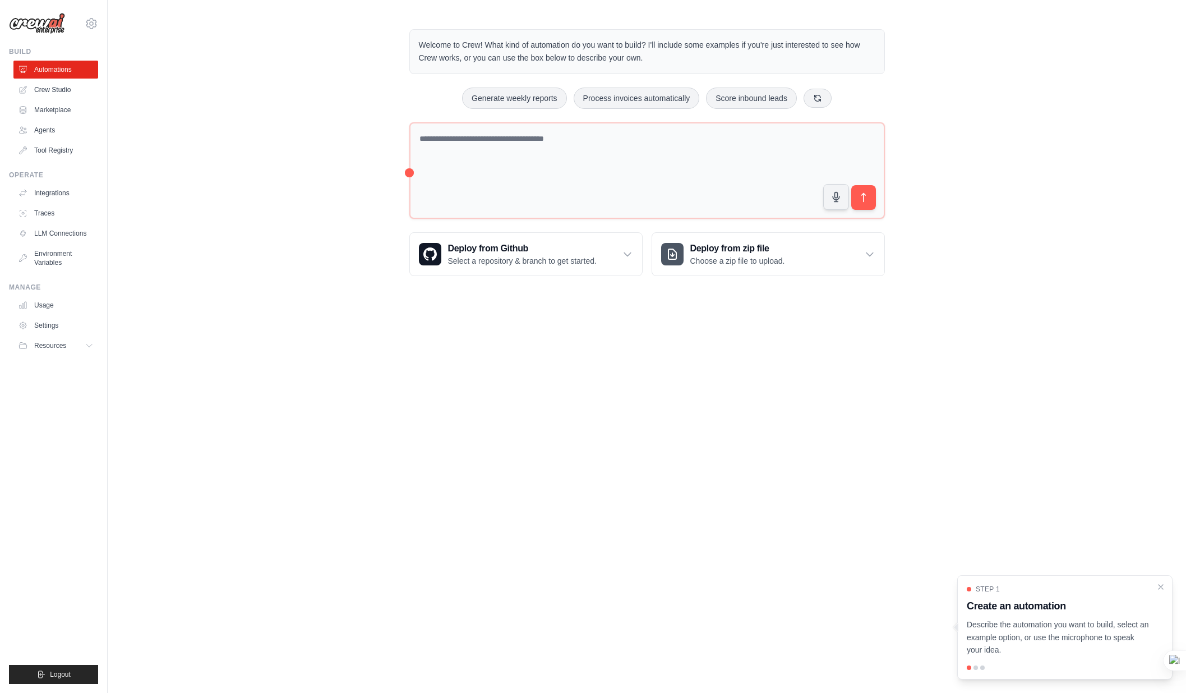 The image size is (1186, 693). What do you see at coordinates (647, 52) in the screenshot?
I see `p: Welcome to Crew! What kind of automation do you want to build? I'll include some examples if you'...` at bounding box center [647, 52].